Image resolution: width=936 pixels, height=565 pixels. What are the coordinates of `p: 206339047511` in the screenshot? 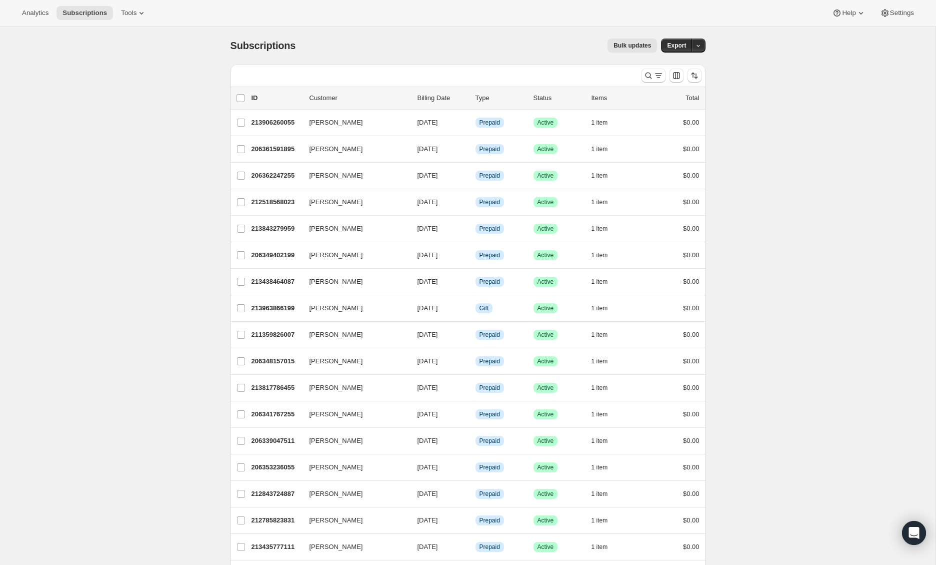 It's located at (277, 441).